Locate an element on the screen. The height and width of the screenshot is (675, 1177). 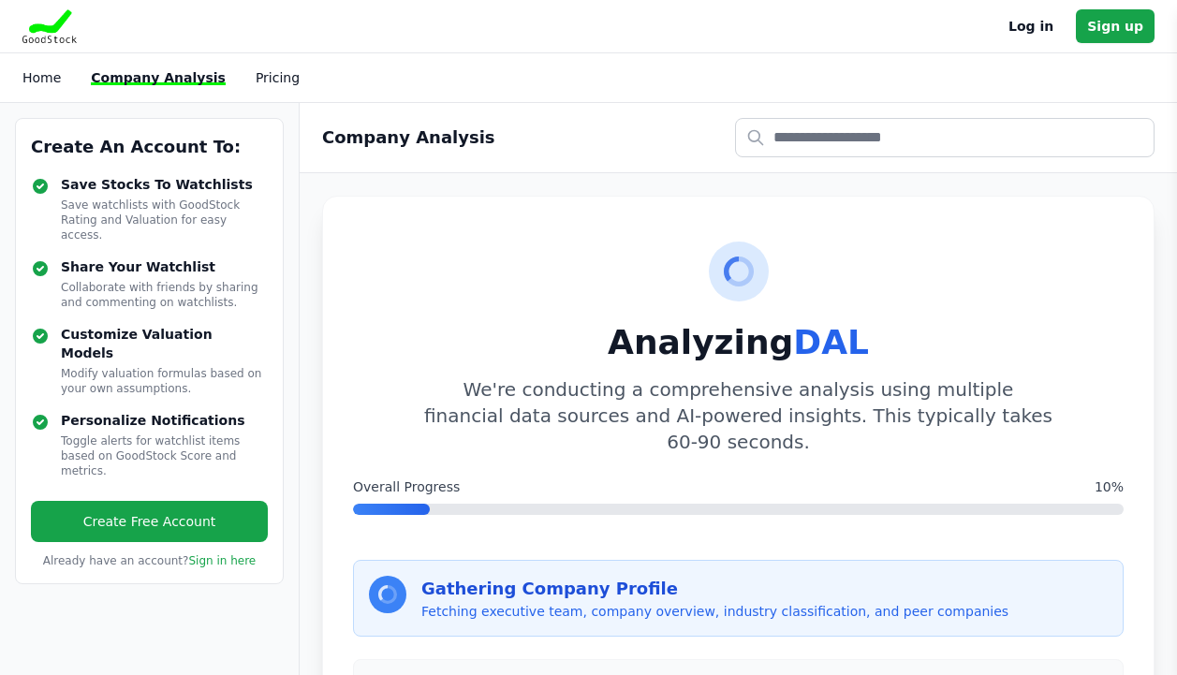
span: 10% is located at coordinates (1109, 487).